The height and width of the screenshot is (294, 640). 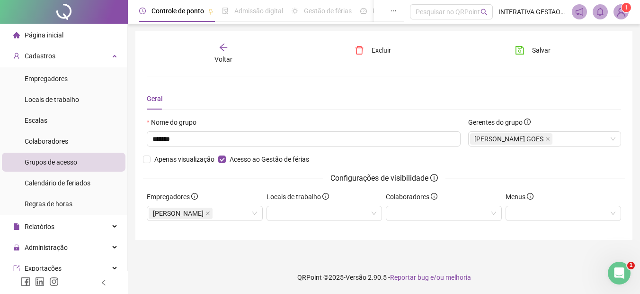 I want to click on span: CONDOMINIO EDIFICIO MICHELE, so click(x=180, y=213).